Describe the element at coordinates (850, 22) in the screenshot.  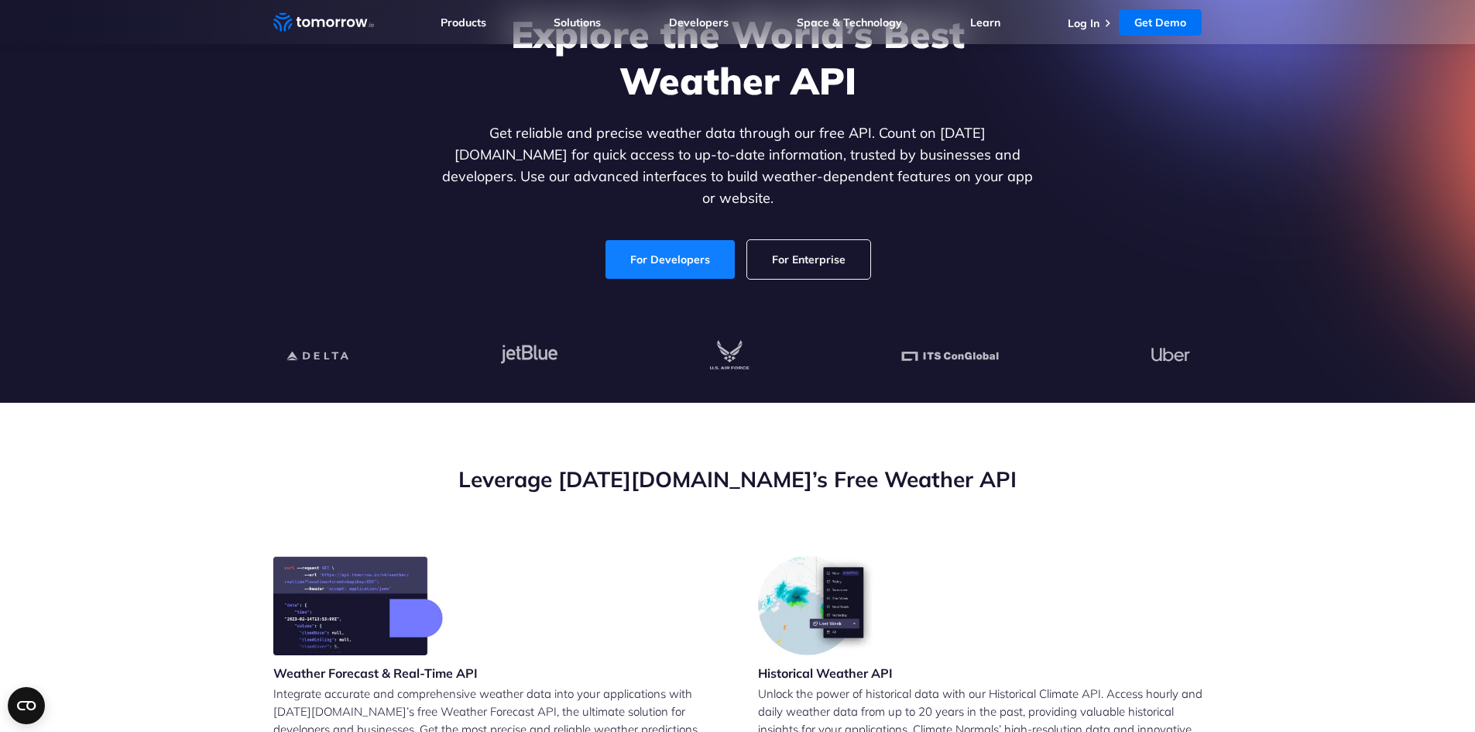
I see `a: Space & Technology` at that location.